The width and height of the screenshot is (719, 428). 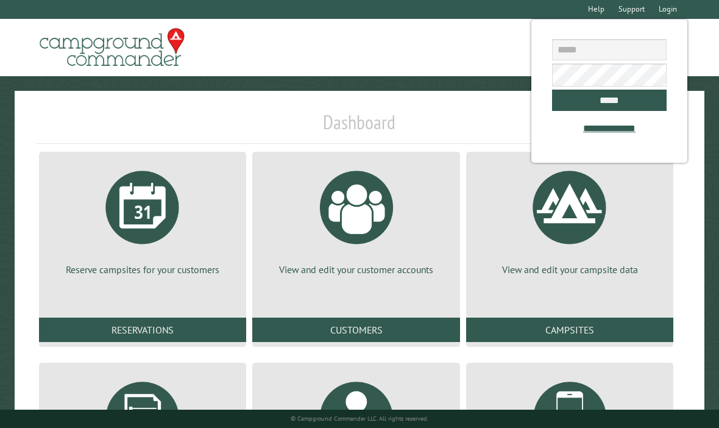 I want to click on a: Reserve campsites for your customers, so click(x=143, y=219).